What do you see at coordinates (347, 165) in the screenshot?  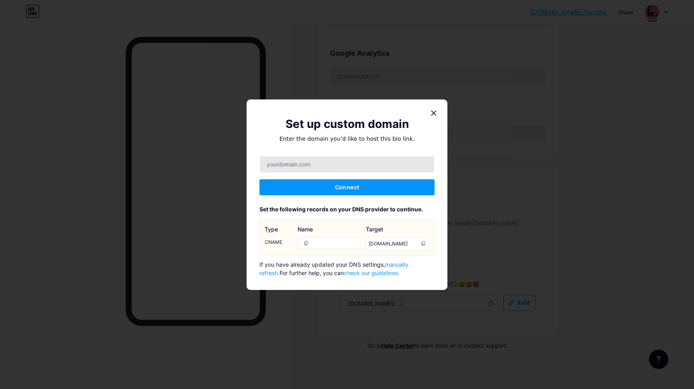 I see `input: yourdomain.com` at bounding box center [347, 165].